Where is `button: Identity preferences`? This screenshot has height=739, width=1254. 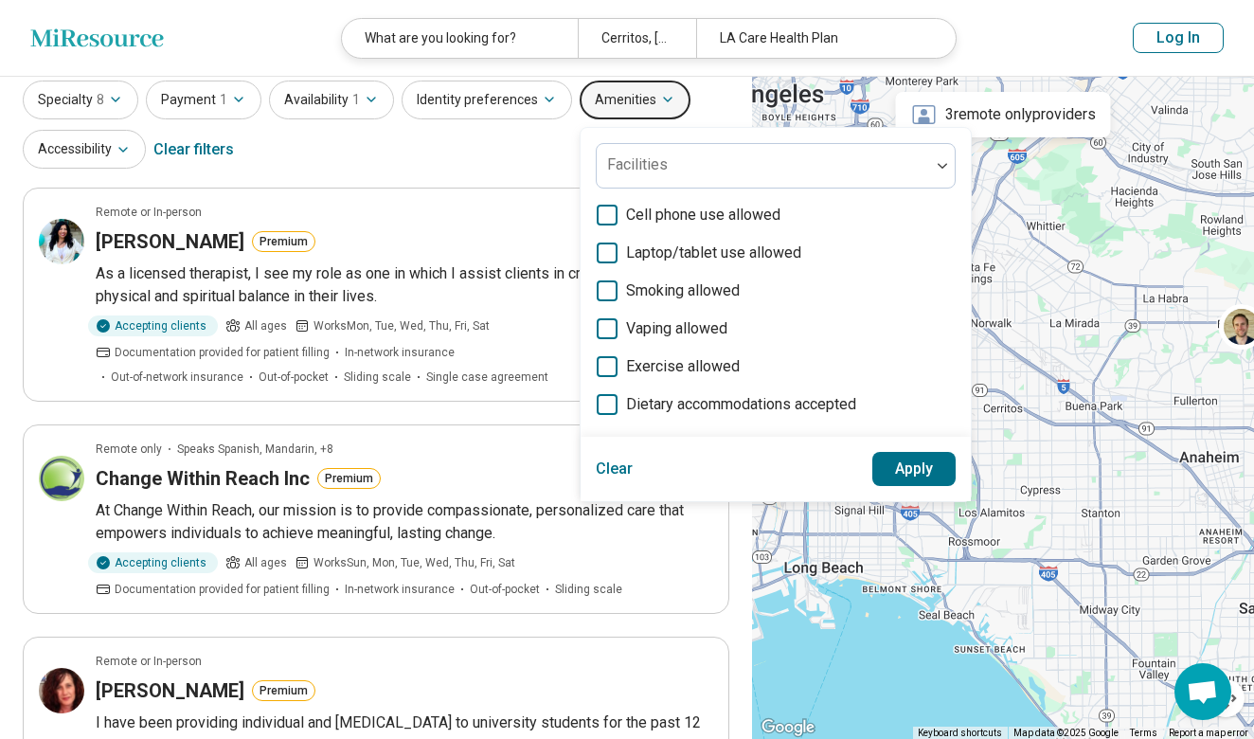
button: Identity preferences is located at coordinates (487, 99).